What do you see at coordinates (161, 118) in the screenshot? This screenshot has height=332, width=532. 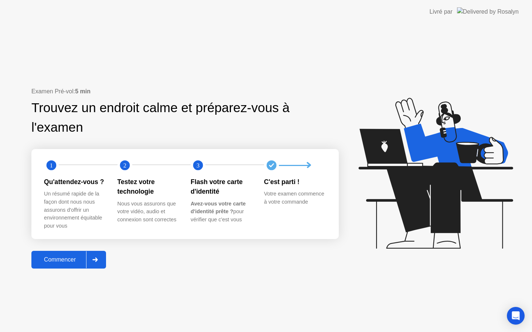 I see `div: Trouvez un endroit calme et préparez-vous à l'examen` at bounding box center [161, 118].